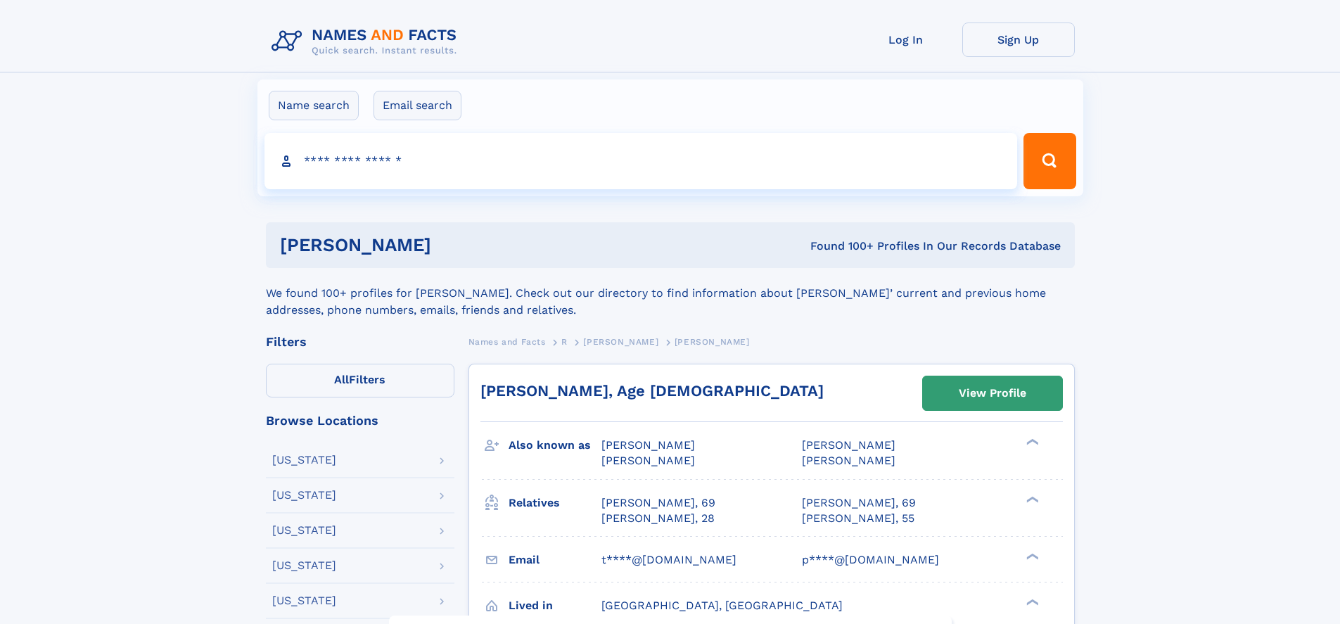 This screenshot has height=624, width=1340. Describe the element at coordinates (906, 39) in the screenshot. I see `a: Log In` at that location.